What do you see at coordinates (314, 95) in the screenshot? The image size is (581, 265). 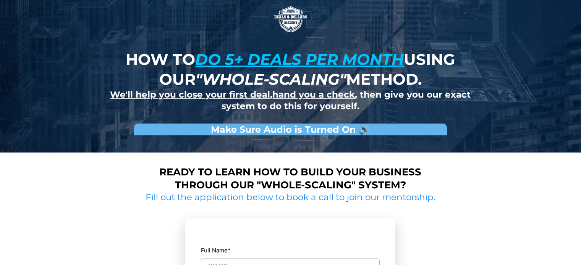 I see `u: hand you a check` at bounding box center [314, 95].